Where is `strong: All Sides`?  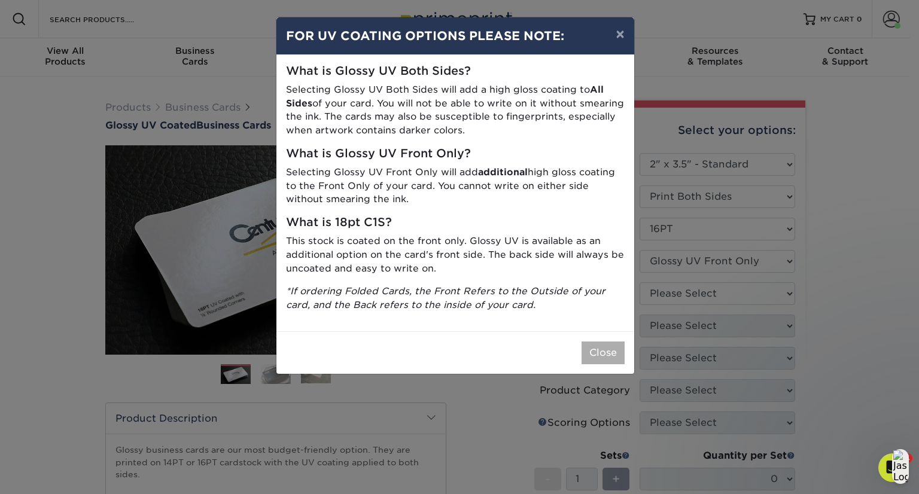 strong: All Sides is located at coordinates (445, 96).